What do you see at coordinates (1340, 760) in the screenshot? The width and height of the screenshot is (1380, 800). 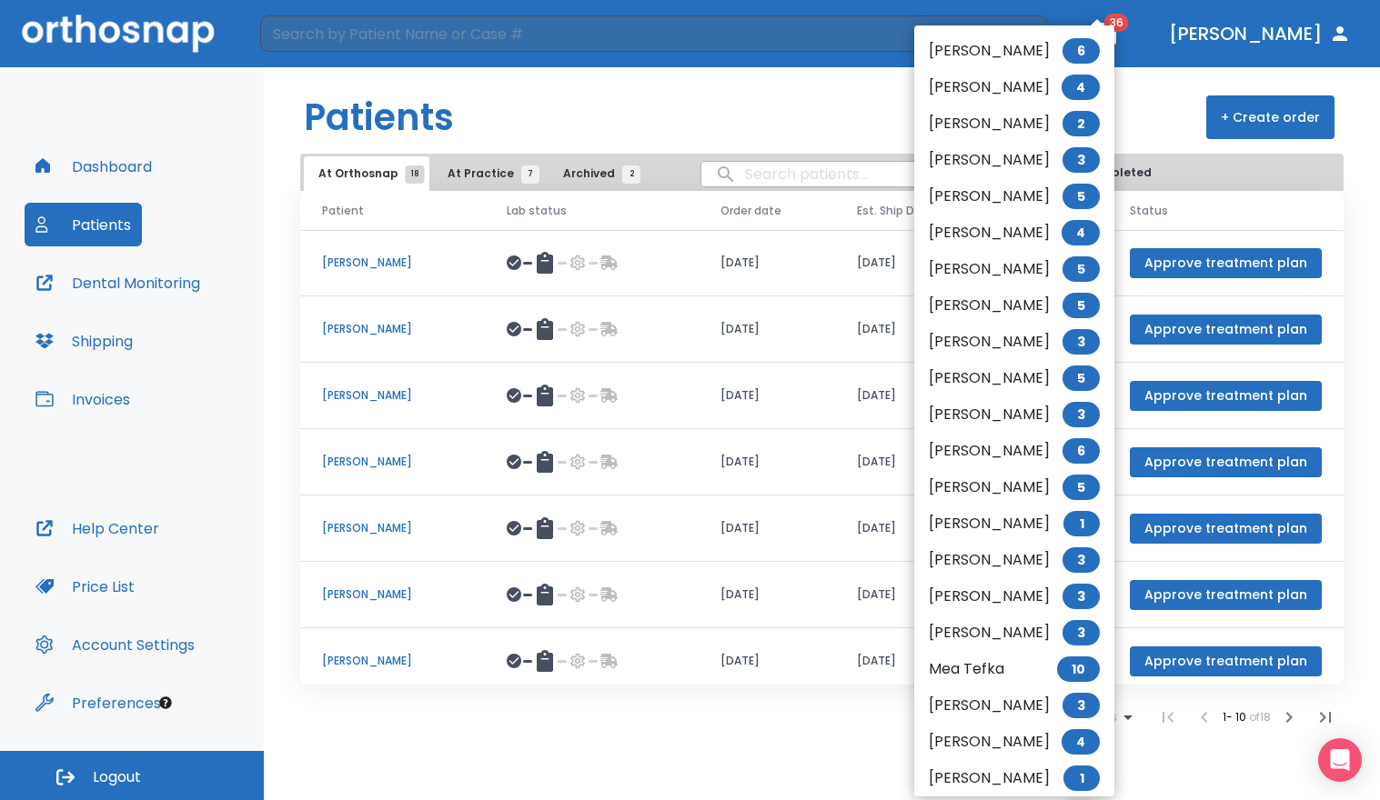 I see `div: Open Intercom Messenger` at bounding box center [1340, 760].